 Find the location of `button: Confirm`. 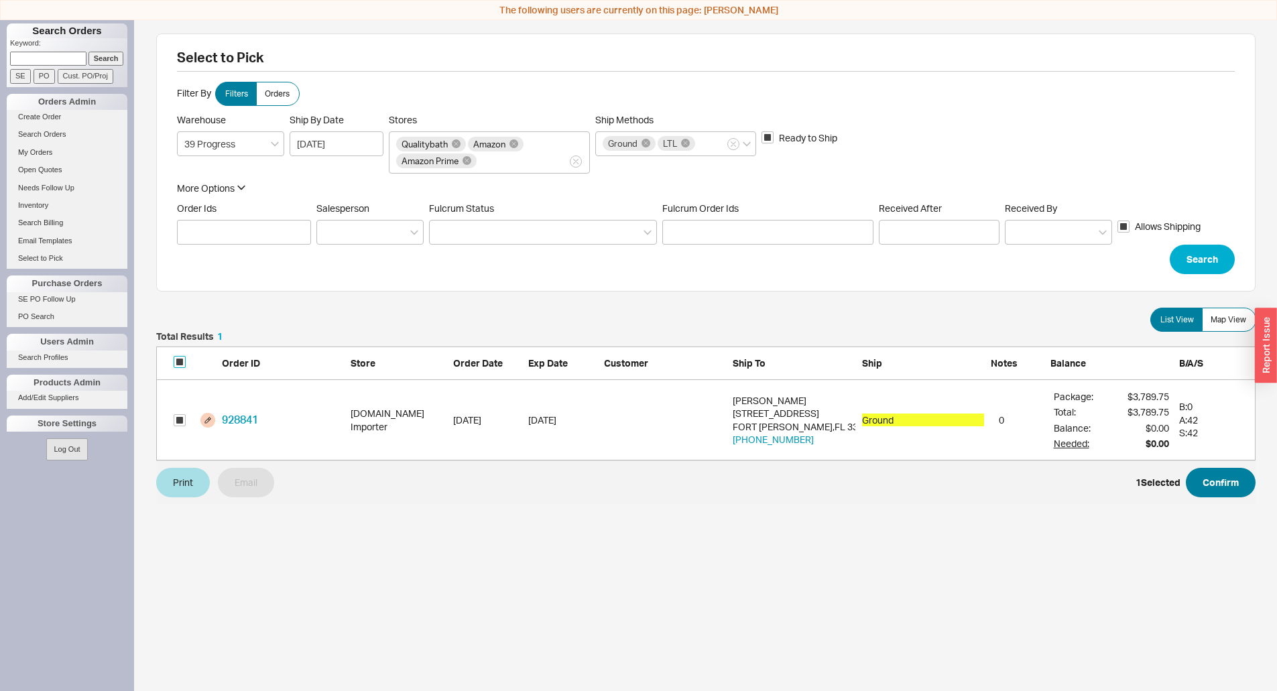

button: Confirm is located at coordinates (1221, 483).